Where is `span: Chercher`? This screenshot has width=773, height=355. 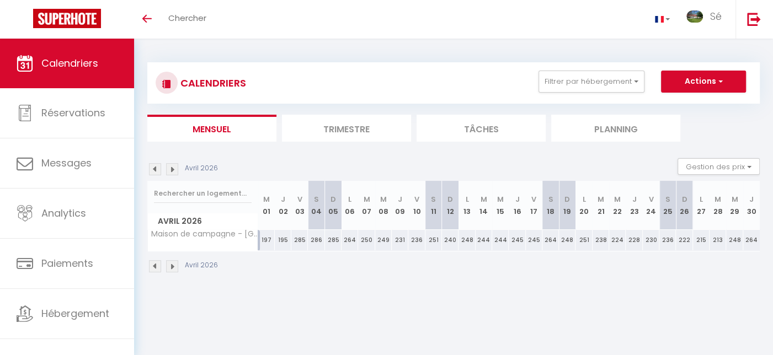 span: Chercher is located at coordinates (187, 18).